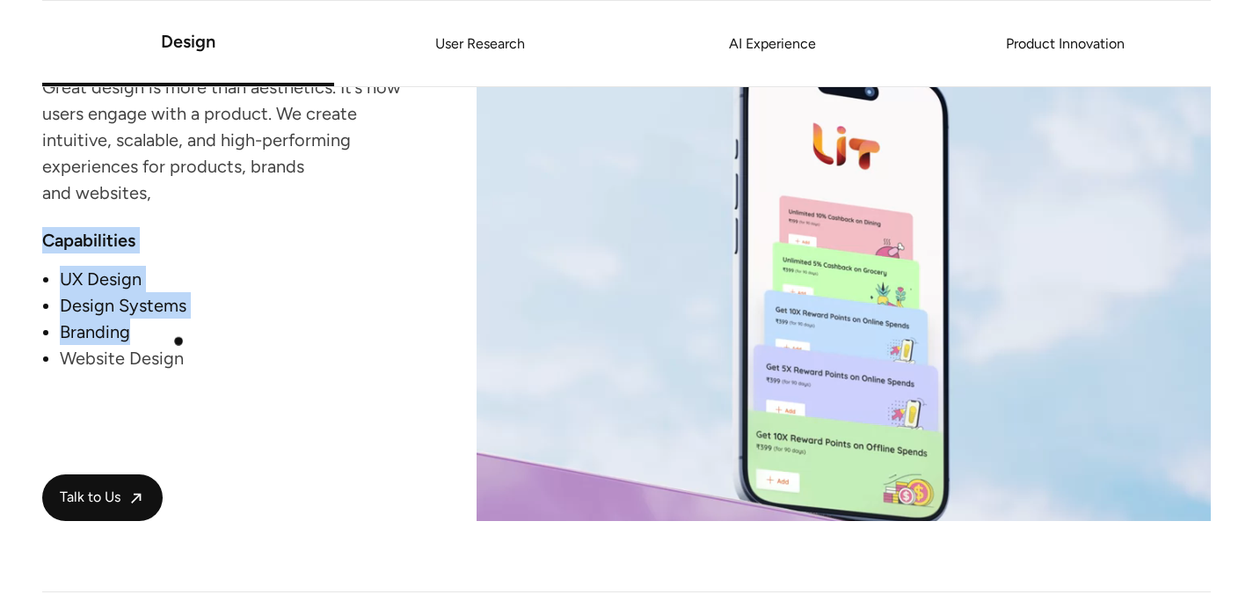  Describe the element at coordinates (773, 44) in the screenshot. I see `a: AI Experience` at that location.